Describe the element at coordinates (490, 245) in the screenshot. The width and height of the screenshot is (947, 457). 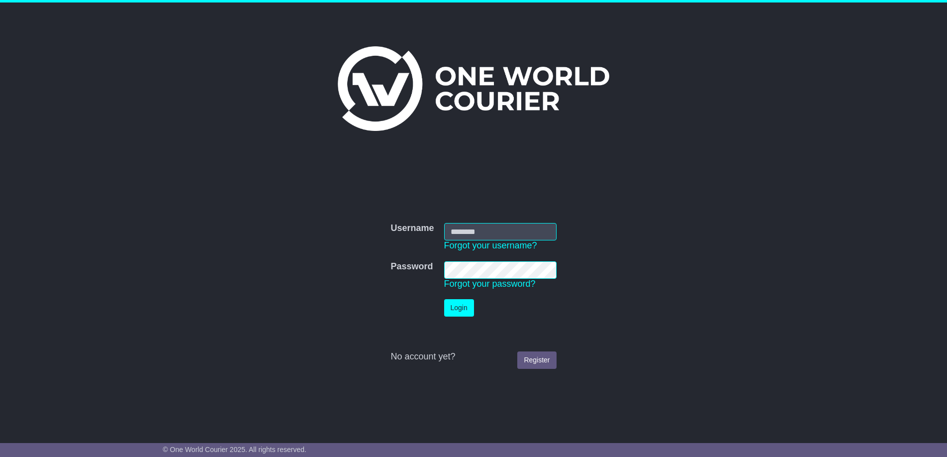
I see `a: Forgot your username?` at that location.